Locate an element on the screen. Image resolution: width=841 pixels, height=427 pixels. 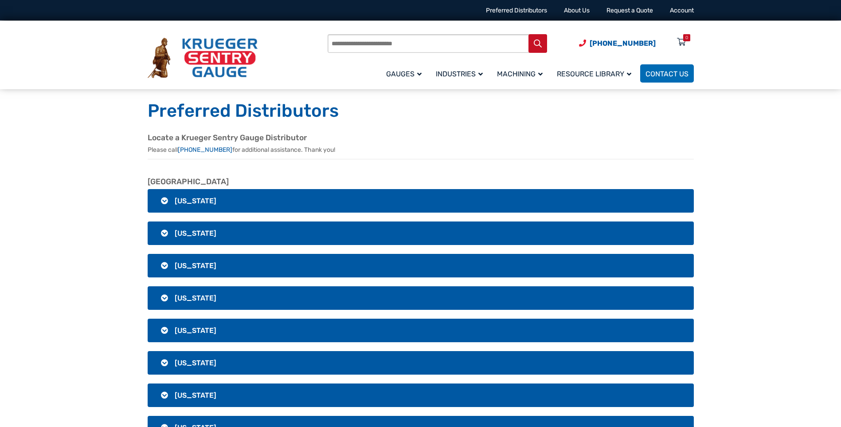
a: Machining is located at coordinates (522, 73).